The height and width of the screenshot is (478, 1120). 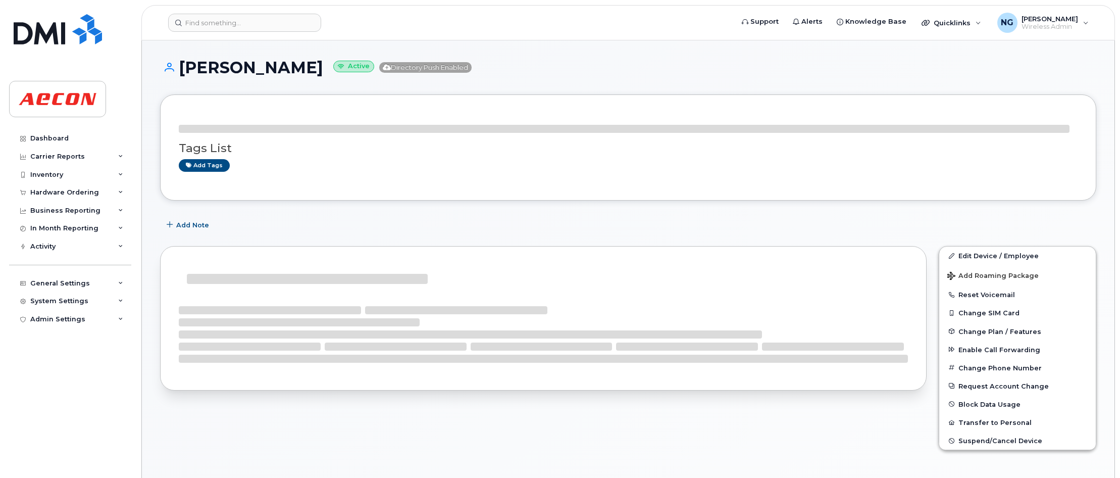 What do you see at coordinates (1017, 313) in the screenshot?
I see `button: Change SIM Card` at bounding box center [1017, 313].